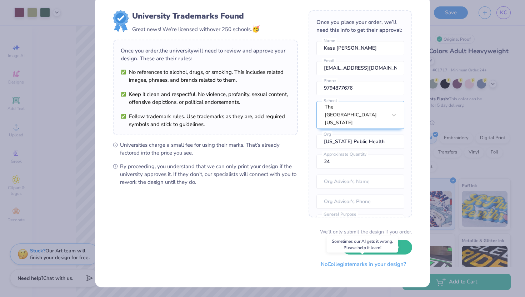 The width and height of the screenshot is (525, 297). I want to click on div: Once you place your order, we’ll need this info to get their approval:, so click(360, 26).